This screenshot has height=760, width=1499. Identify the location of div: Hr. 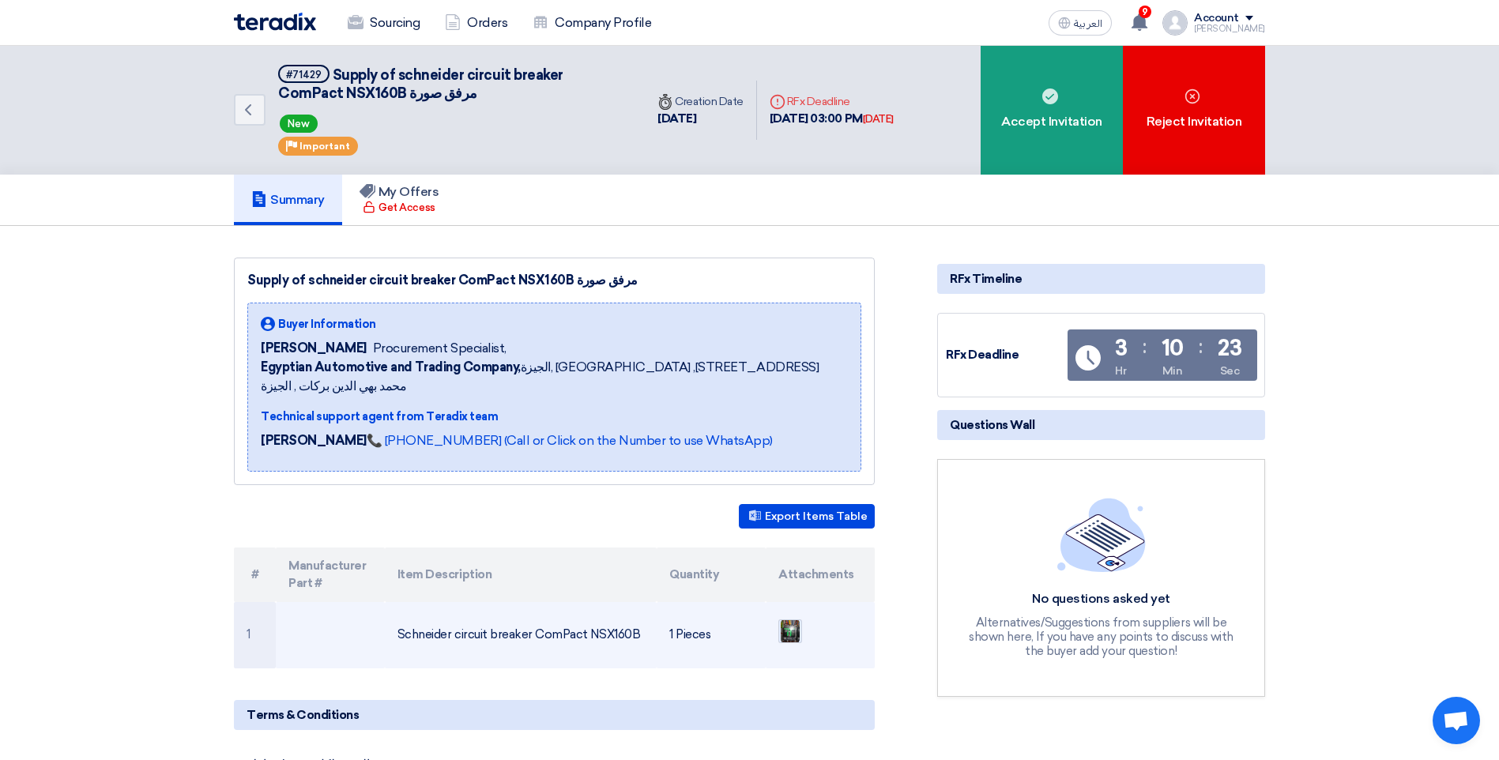
(1120, 371).